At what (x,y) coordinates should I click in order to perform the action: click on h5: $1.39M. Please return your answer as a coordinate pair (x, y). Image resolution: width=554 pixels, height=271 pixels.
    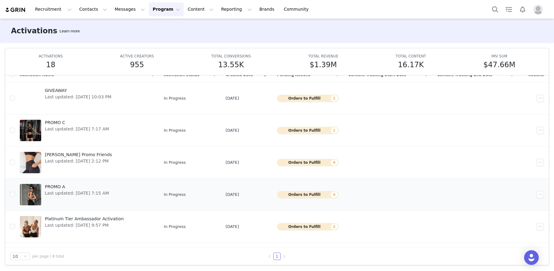
    Looking at the image, I should click on (323, 65).